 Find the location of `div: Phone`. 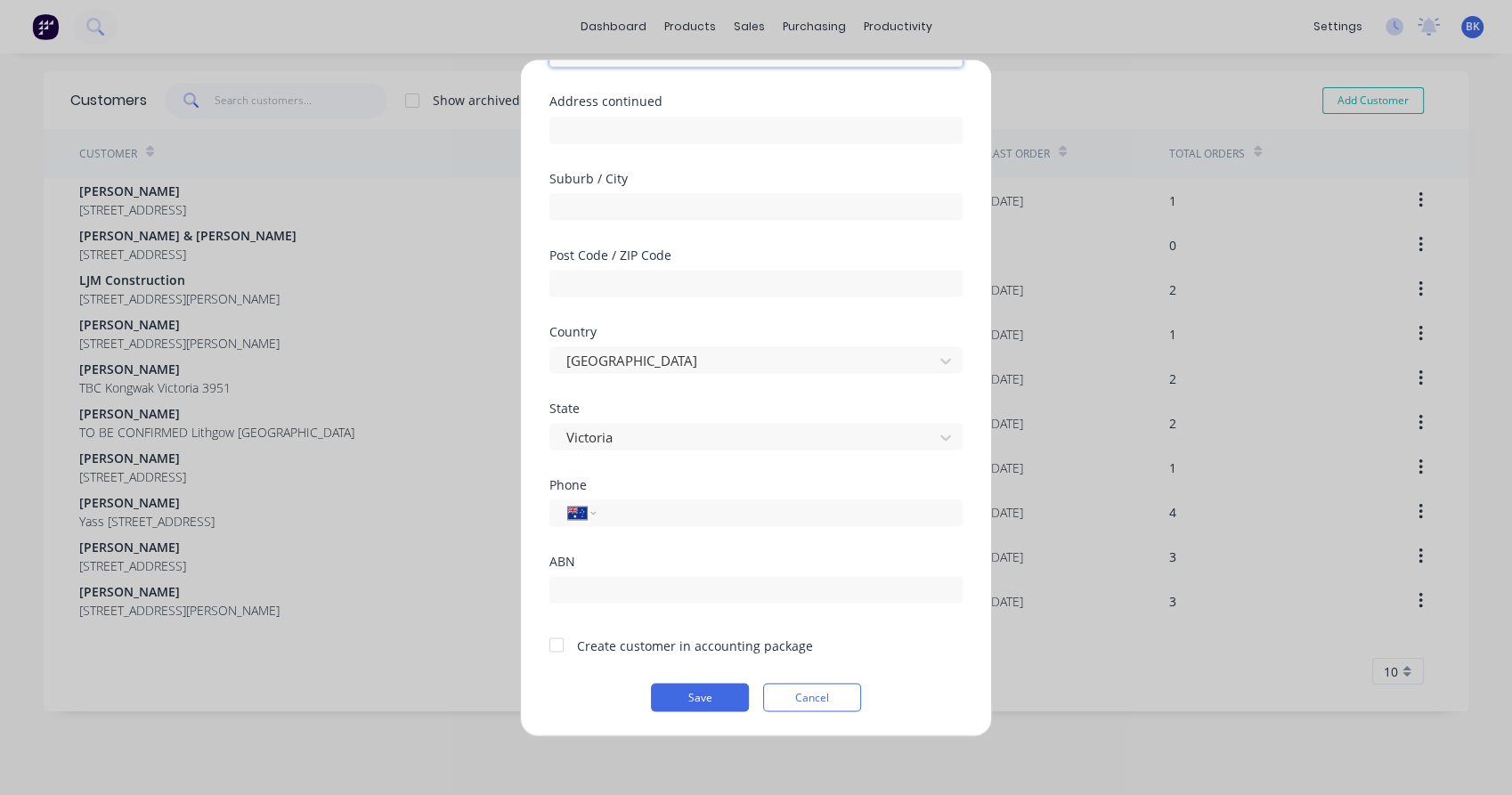

div: Phone is located at coordinates (756, 484).